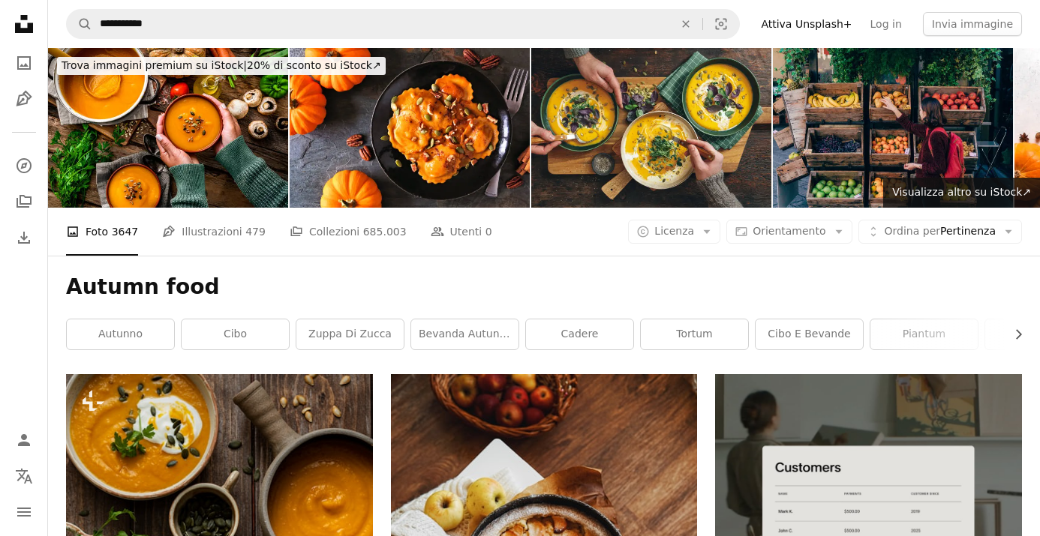  I want to click on button: Ordina perPertinenza, so click(940, 232).